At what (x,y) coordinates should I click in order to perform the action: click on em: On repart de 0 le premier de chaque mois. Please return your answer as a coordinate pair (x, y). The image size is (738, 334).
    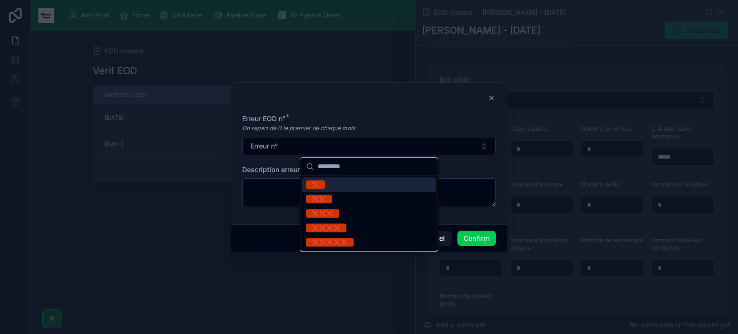
    Looking at the image, I should click on (298, 128).